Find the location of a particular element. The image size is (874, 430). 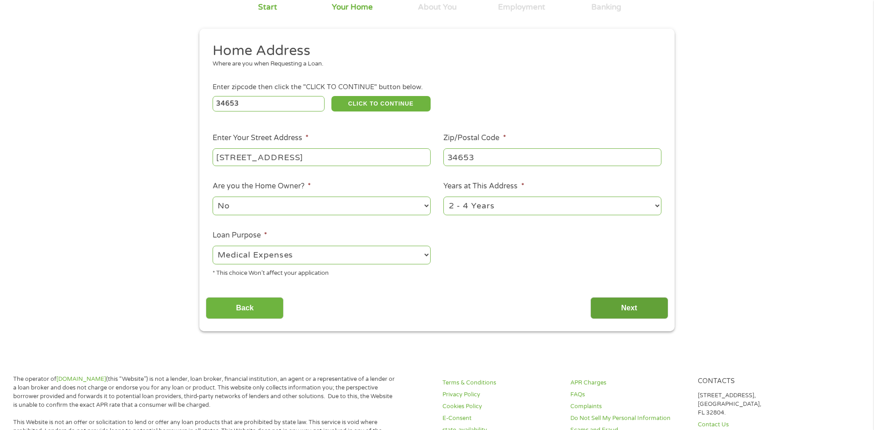

p: The operator of (this “Website”) is not a lender, loan broker, financial institution, an agent or... is located at coordinates (204, 392).